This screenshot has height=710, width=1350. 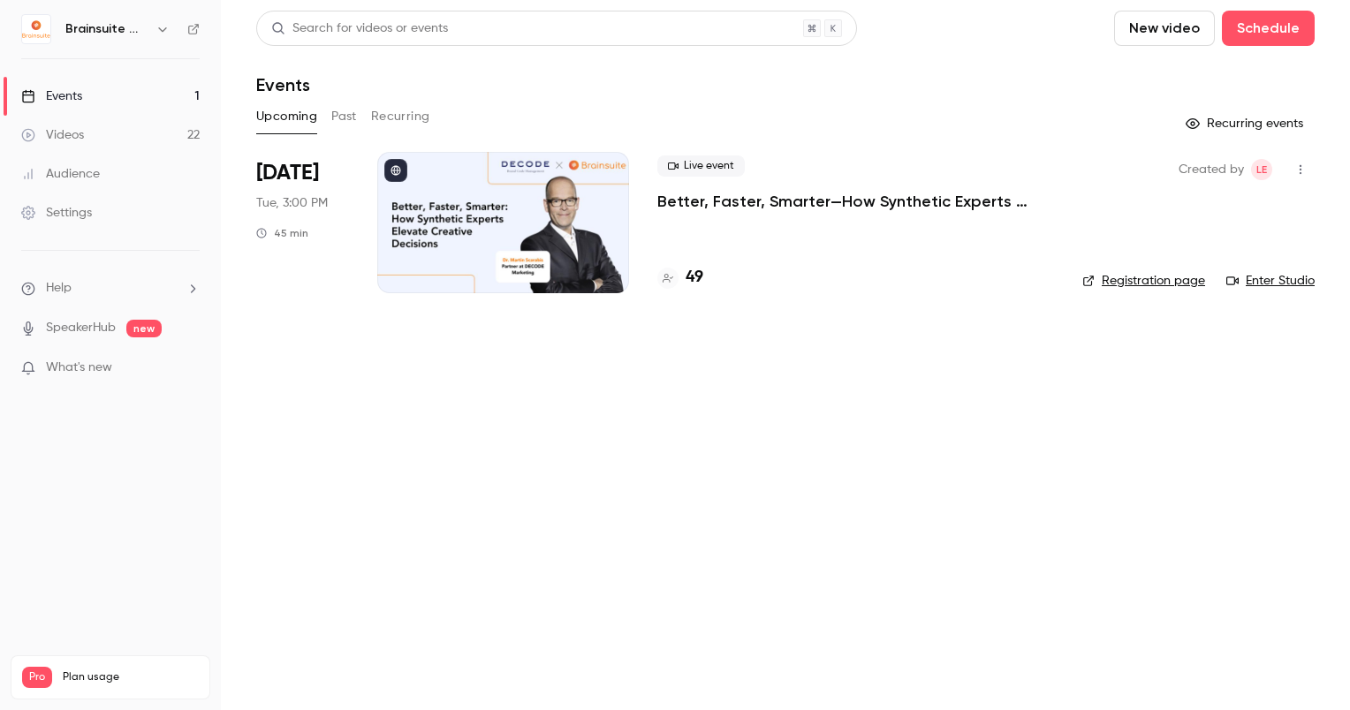 What do you see at coordinates (1261, 170) in the screenshot?
I see `span: LE` at bounding box center [1261, 170].